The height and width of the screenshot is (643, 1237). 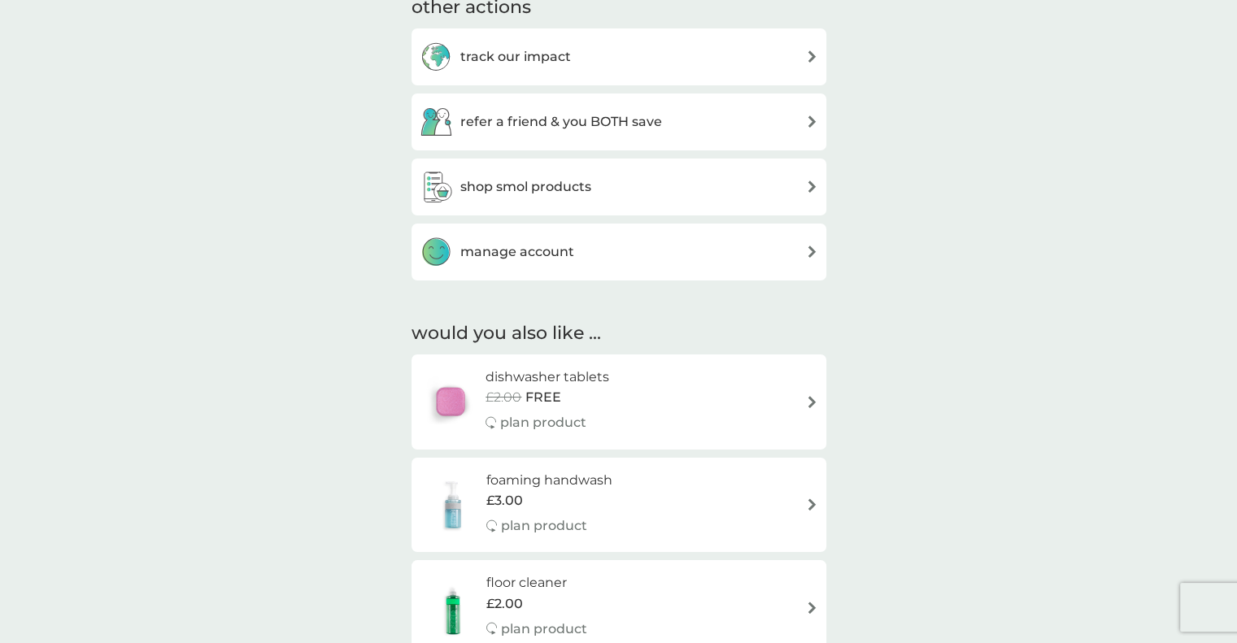 I want to click on img: floor cleaner, so click(x=453, y=608).